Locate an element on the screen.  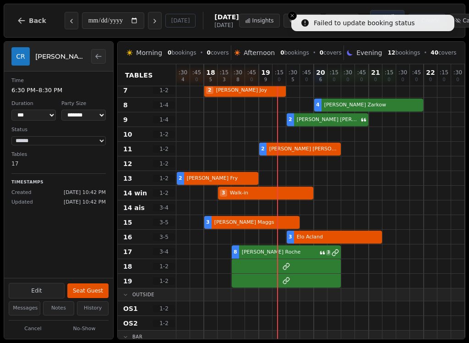
span: 14 ais is located at coordinates (134, 208).